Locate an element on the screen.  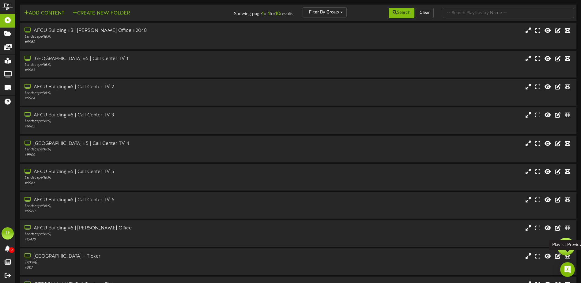
button: Search is located at coordinates (402, 13).